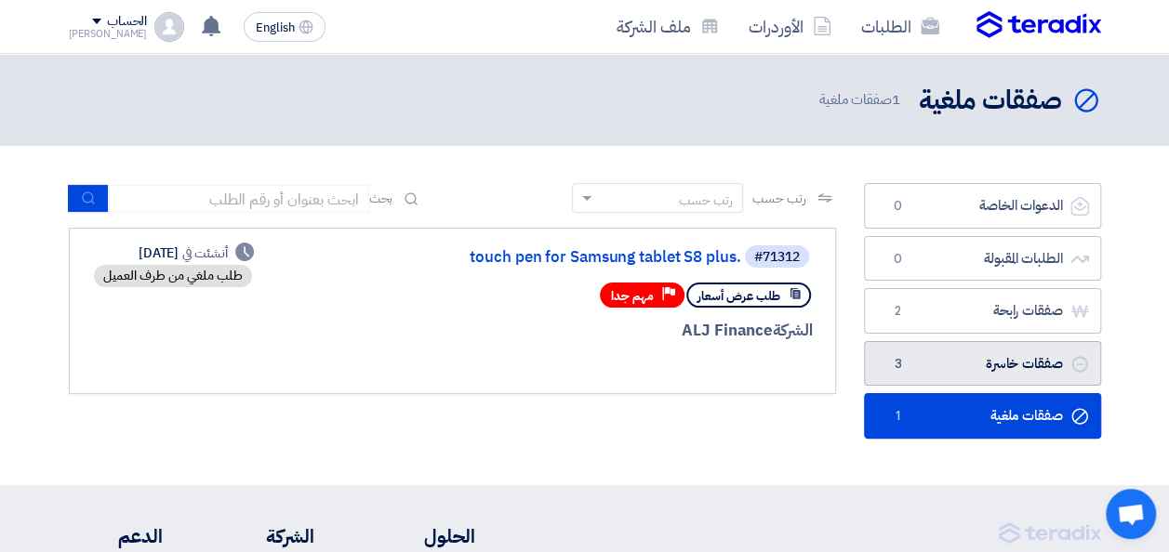 The height and width of the screenshot is (552, 1169). Describe the element at coordinates (589, 331) in the screenshot. I see `div: ALJ Finance` at that location.